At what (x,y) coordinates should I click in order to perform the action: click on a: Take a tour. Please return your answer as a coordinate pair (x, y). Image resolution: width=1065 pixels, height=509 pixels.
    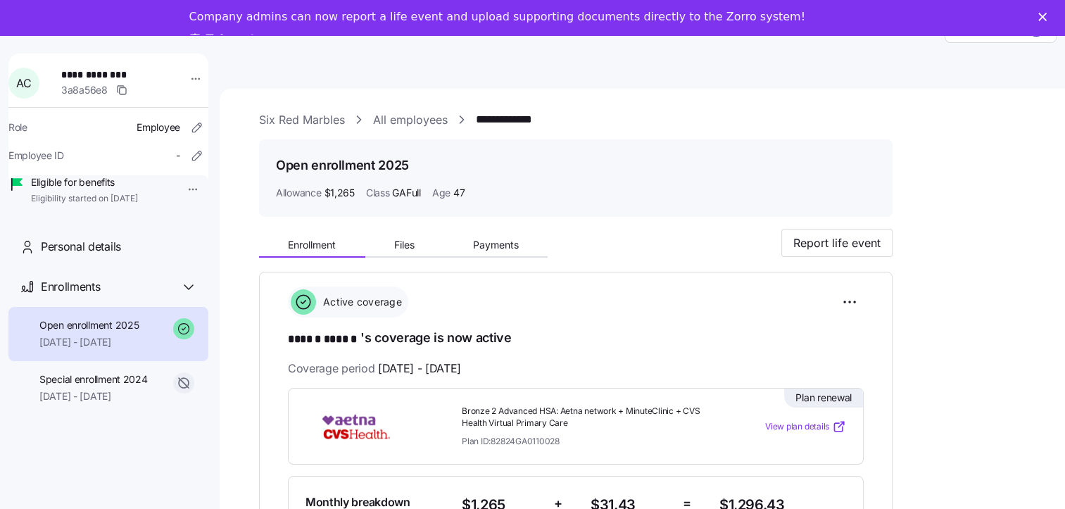
    Looking at the image, I should click on (233, 40).